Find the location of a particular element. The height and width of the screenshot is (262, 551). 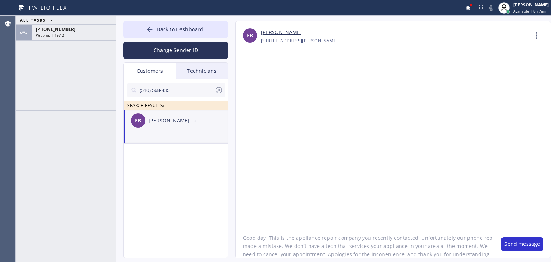

div: Customers is located at coordinates (150, 71).